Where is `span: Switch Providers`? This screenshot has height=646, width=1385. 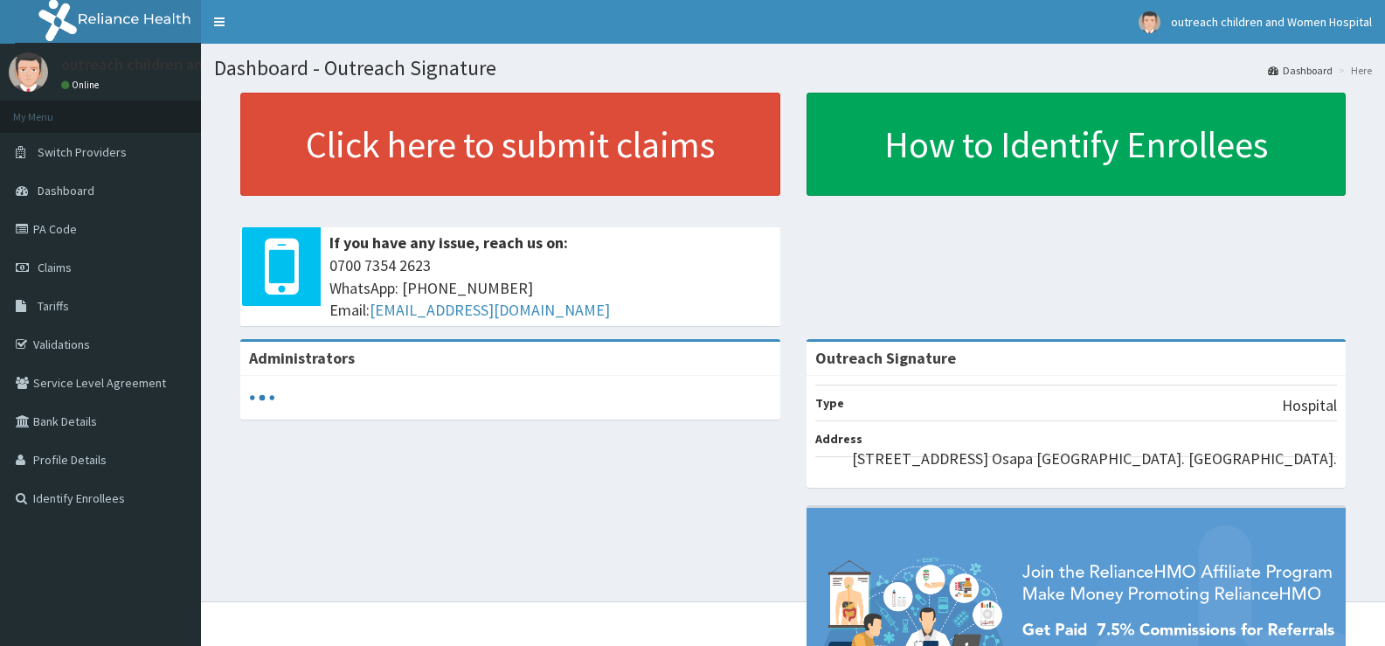 span: Switch Providers is located at coordinates (82, 152).